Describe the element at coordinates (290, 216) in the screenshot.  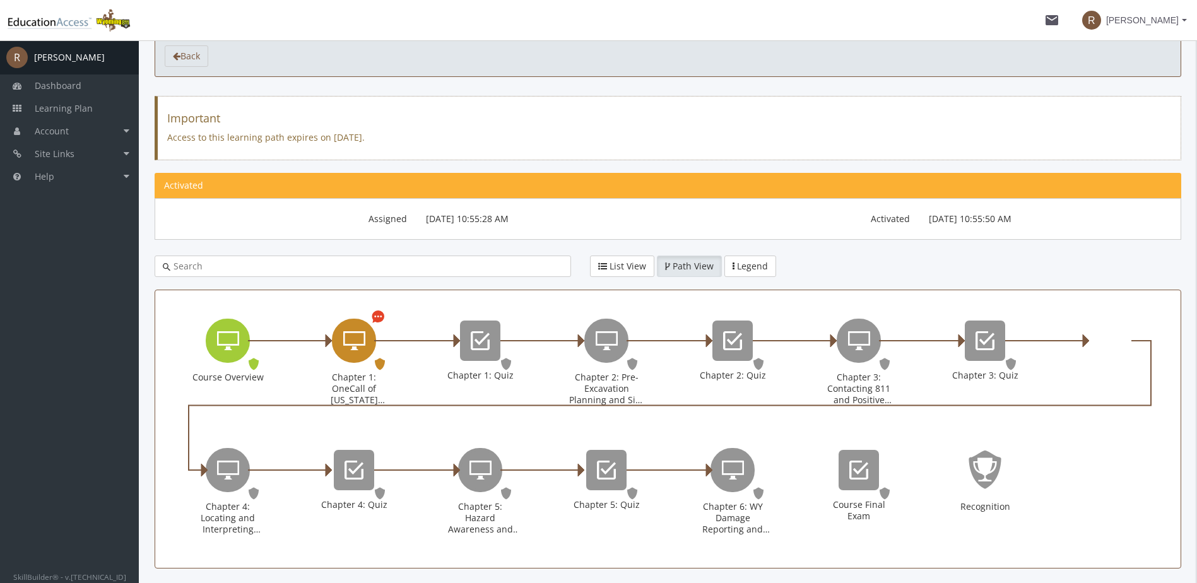
I see `label: Assigned` at that location.